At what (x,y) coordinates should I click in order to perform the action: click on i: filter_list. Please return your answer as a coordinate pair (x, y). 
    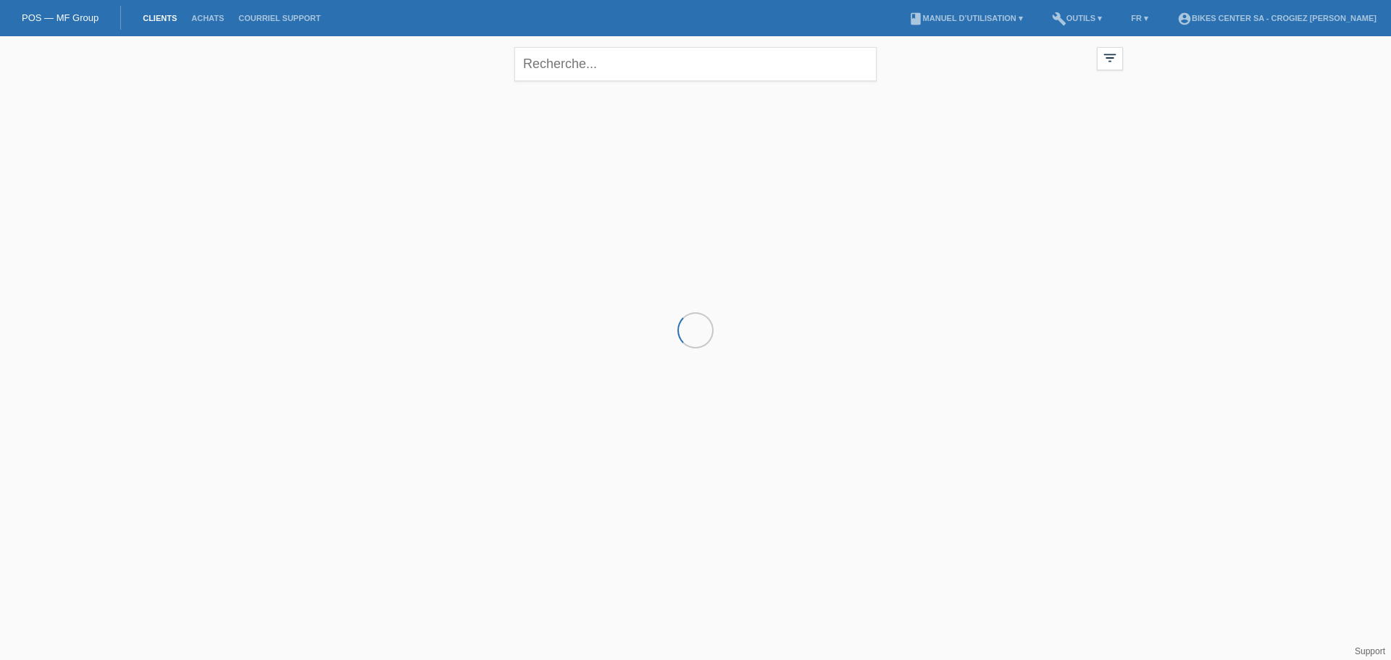
    Looking at the image, I should click on (1110, 58).